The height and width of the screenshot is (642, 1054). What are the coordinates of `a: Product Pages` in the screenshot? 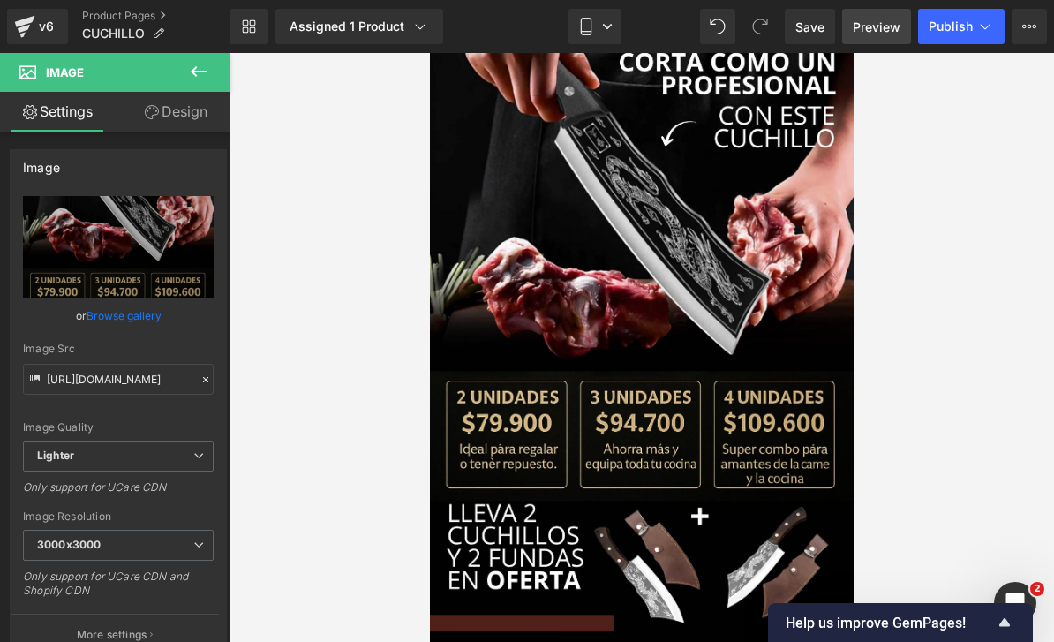 It's located at (155, 16).